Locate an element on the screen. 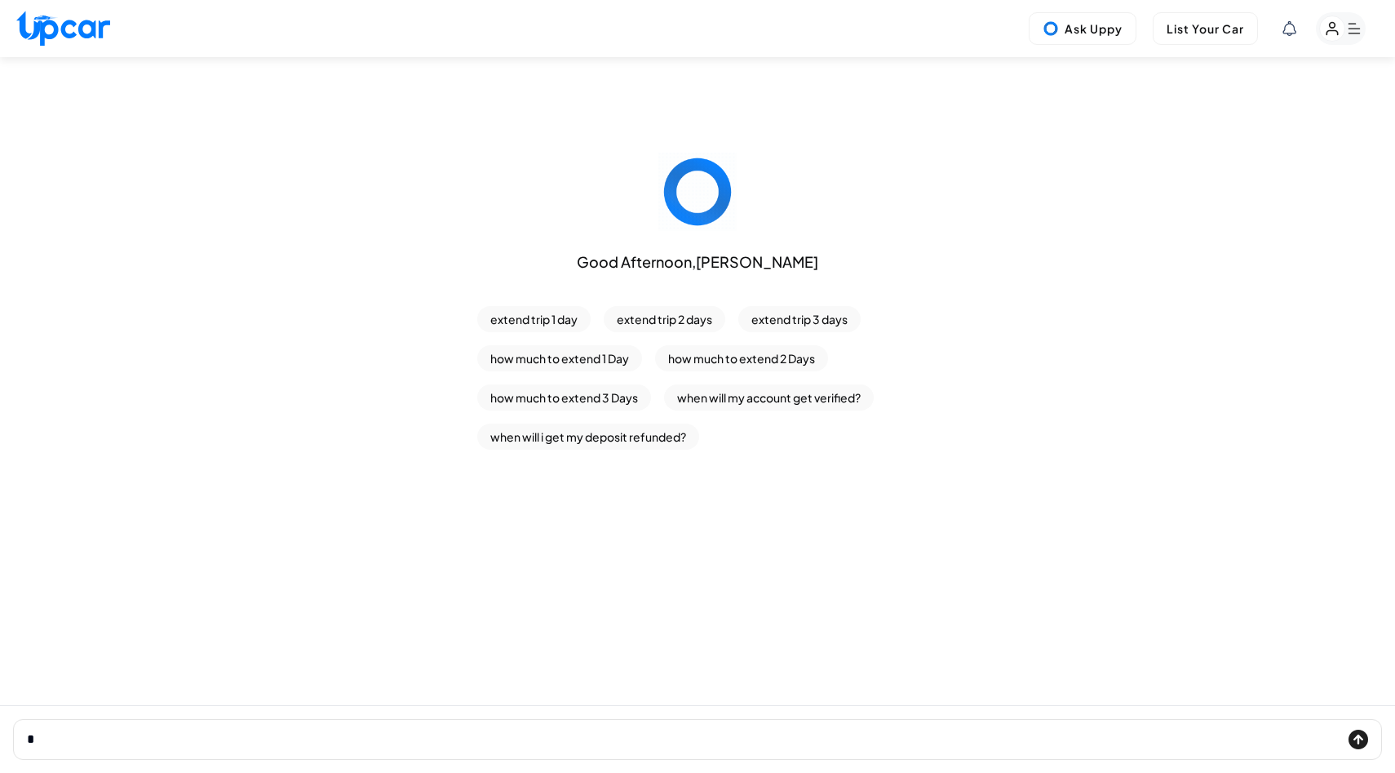 The width and height of the screenshot is (1395, 773). button: when will i get my deposit refunded? is located at coordinates (588, 437).